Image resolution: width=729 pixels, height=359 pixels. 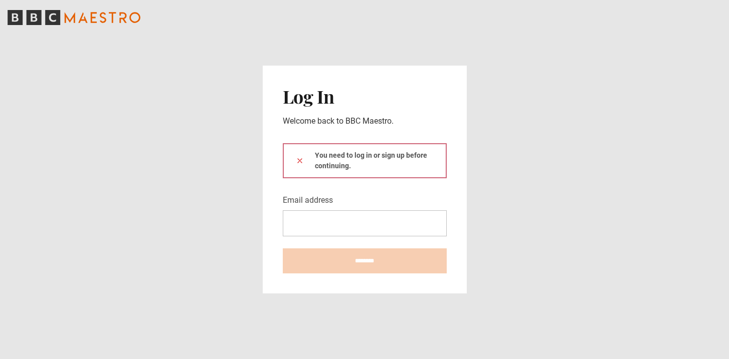 What do you see at coordinates (74, 18) in the screenshot?
I see `svg: BBC Maestro` at bounding box center [74, 18].